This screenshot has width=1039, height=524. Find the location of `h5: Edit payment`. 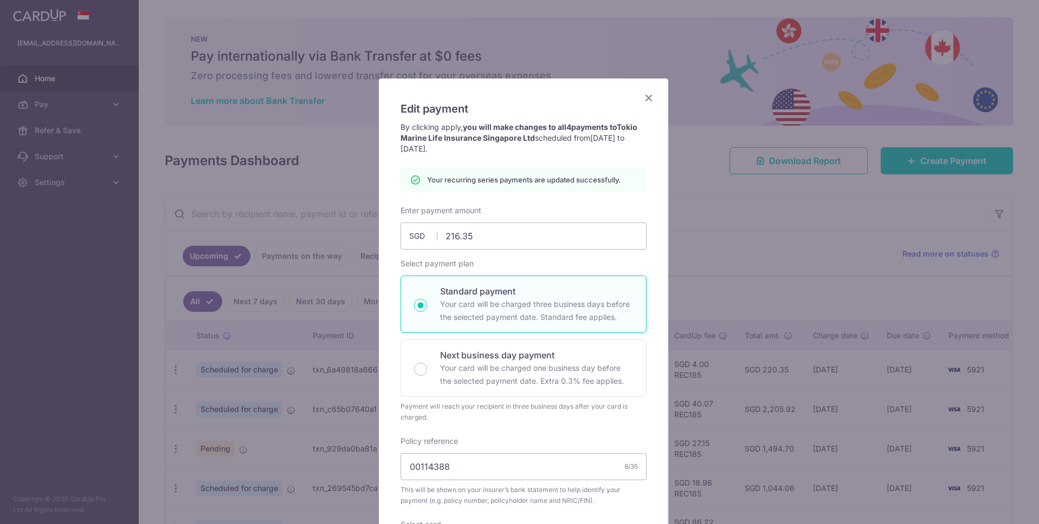

h5: Edit payment is located at coordinates (523, 109).